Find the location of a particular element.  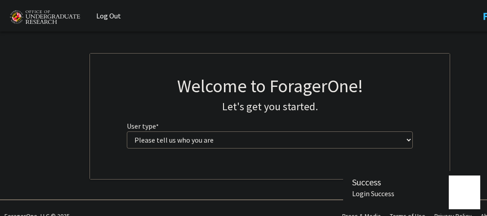

h4: Let's get you started. is located at coordinates (270, 107).